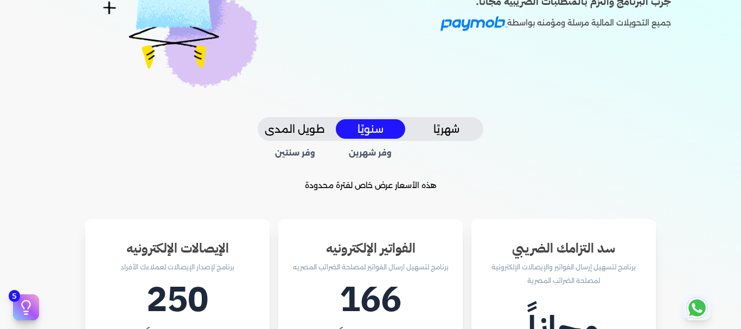  Describe the element at coordinates (370, 129) in the screenshot. I see `button: سنويًا` at that location.